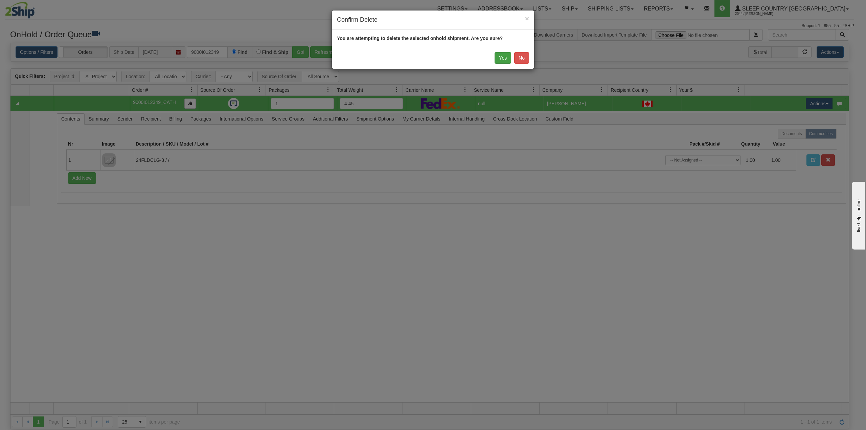 The height and width of the screenshot is (430, 866). What do you see at coordinates (503, 58) in the screenshot?
I see `button: Yes` at bounding box center [503, 58].